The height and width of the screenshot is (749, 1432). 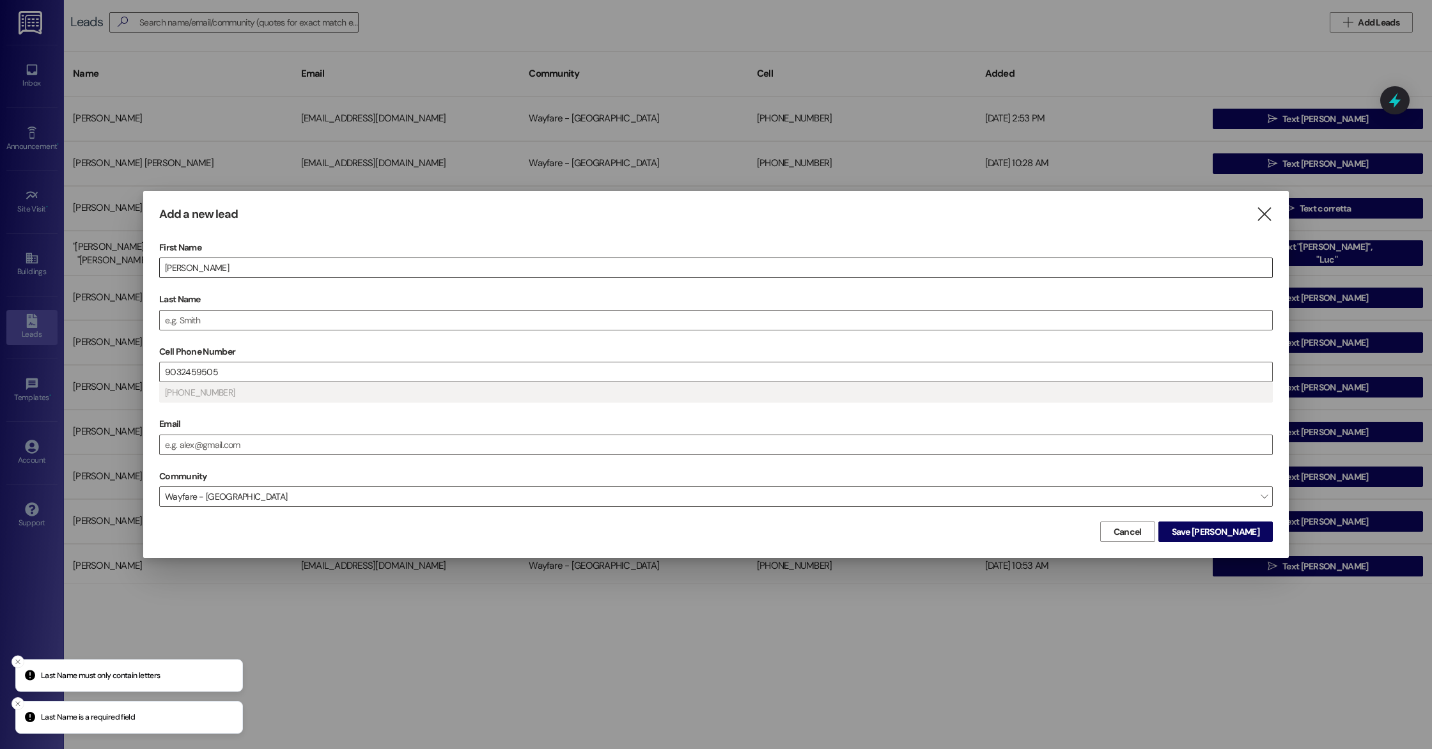 I want to click on button: Cancel, so click(x=1127, y=532).